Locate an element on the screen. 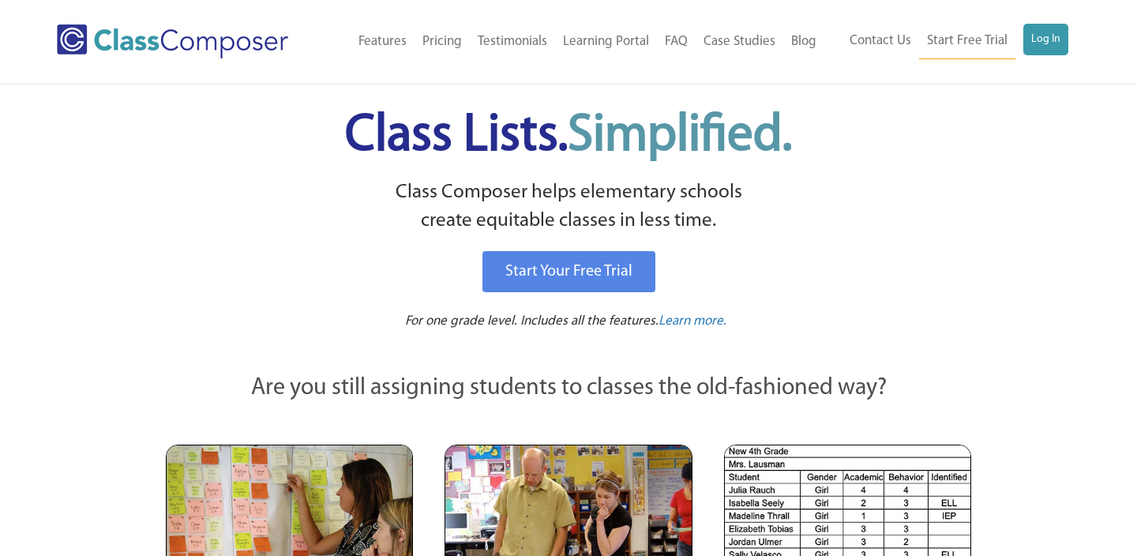 Image resolution: width=1137 pixels, height=556 pixels. span: Learn more. is located at coordinates (693, 321).